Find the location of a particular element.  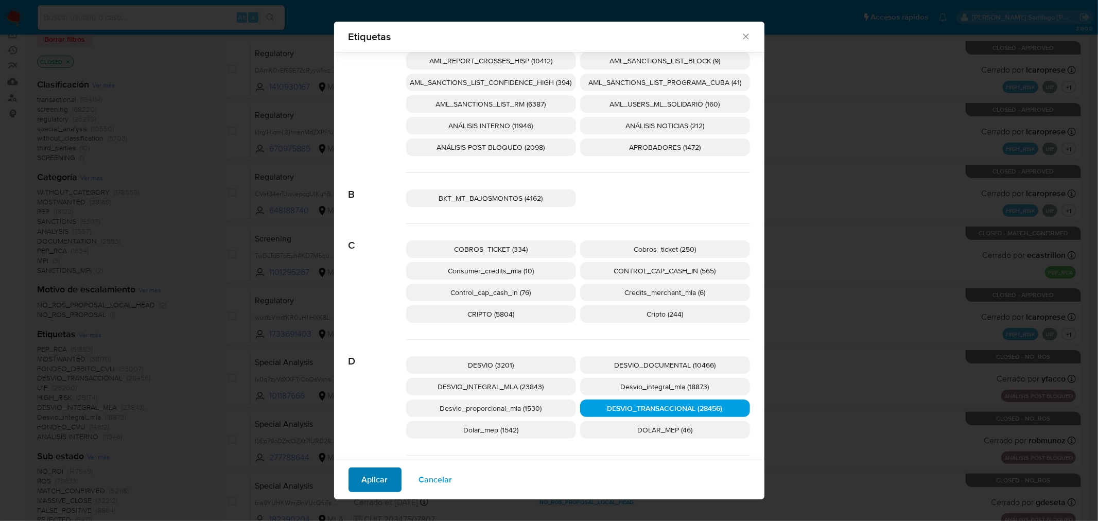

div: ANÁLISIS POST BLOQUEO (2098) is located at coordinates (491, 147).